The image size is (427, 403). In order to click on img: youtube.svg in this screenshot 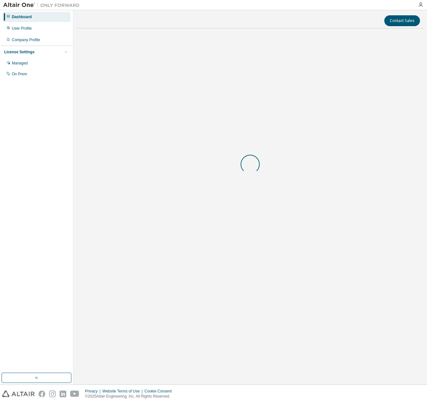, I will do `click(75, 394)`.